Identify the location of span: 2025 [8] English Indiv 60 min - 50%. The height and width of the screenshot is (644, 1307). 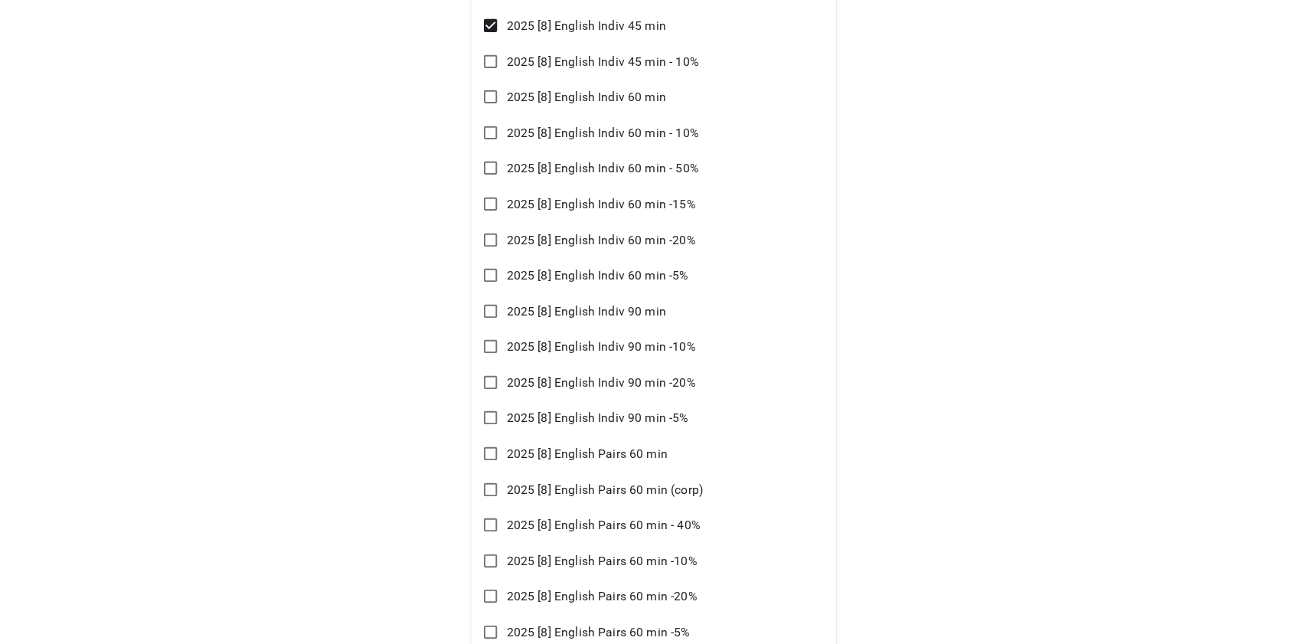
(602, 168).